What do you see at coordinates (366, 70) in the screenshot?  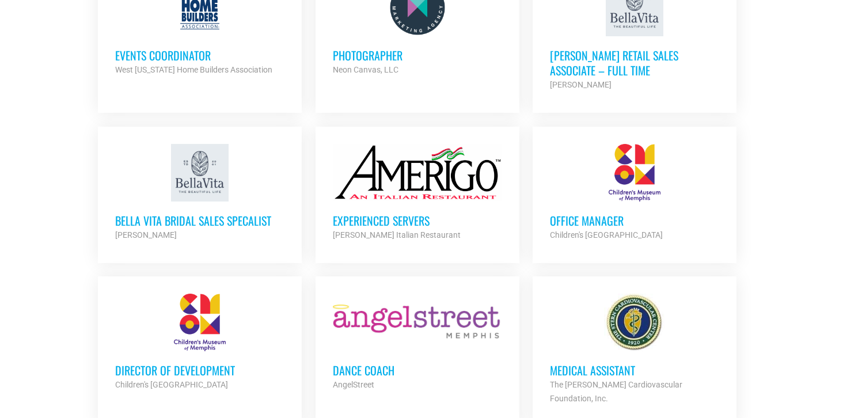 I see `strong: Neon Canvas, LLC` at bounding box center [366, 70].